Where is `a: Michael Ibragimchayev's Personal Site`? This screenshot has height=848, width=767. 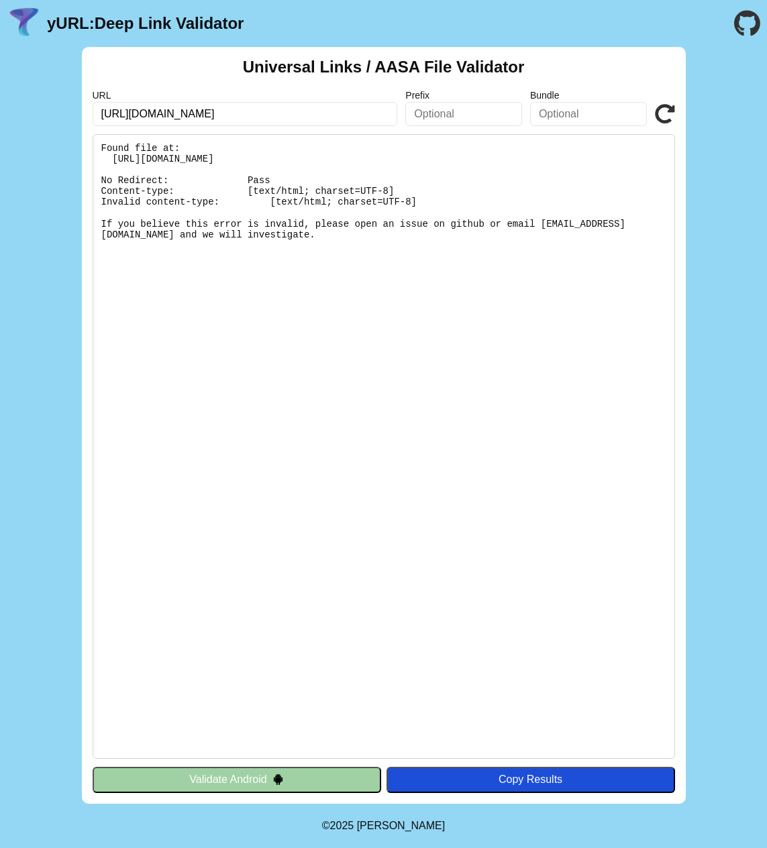 a: Michael Ibragimchayev's Personal Site is located at coordinates (401, 825).